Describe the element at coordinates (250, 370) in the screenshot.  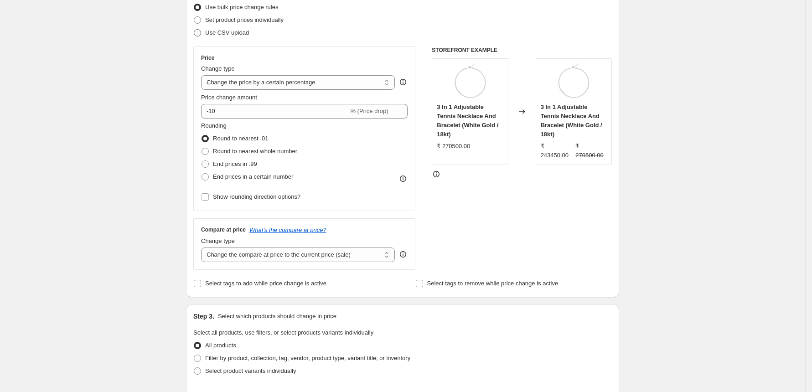
I see `span: Select product variants individually` at that location.